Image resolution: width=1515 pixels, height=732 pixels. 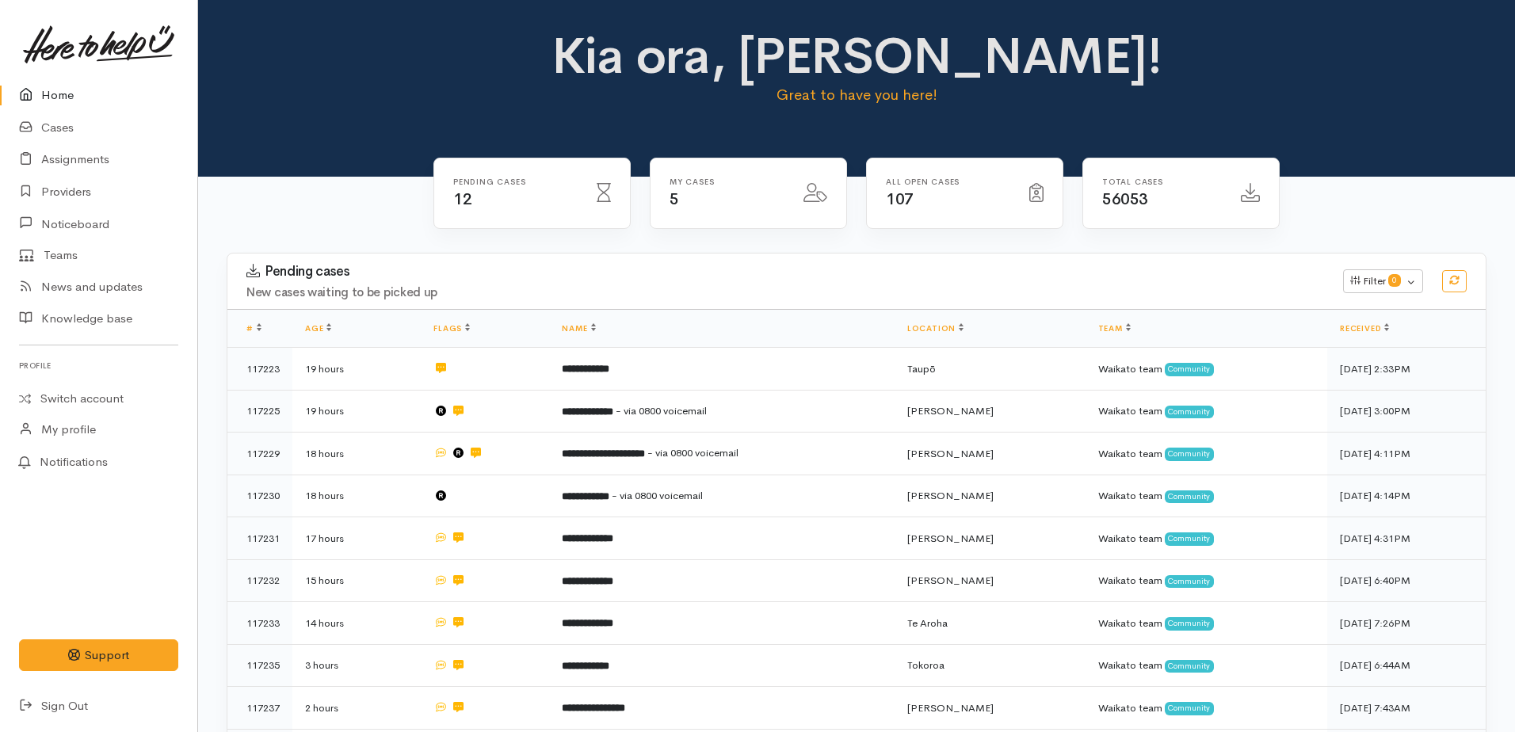 What do you see at coordinates (260, 623) in the screenshot?
I see `td: 117233` at bounding box center [260, 623].